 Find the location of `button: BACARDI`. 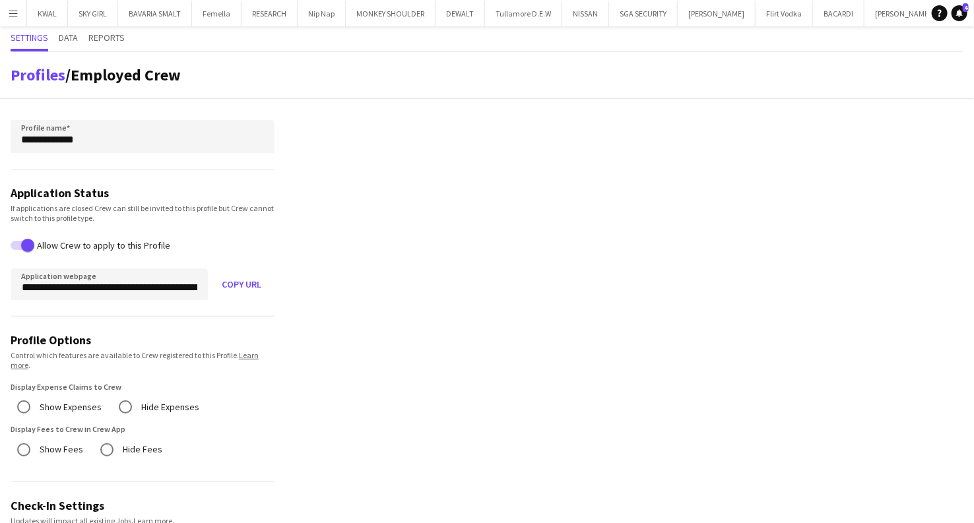

button: BACARDI is located at coordinates (839, 13).